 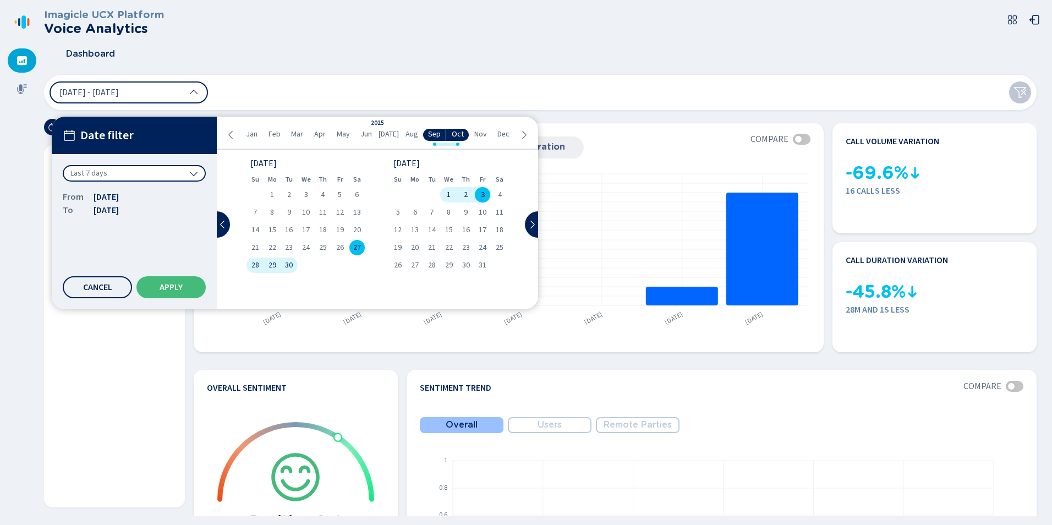 What do you see at coordinates (499, 248) in the screenshot?
I see `span: 25` at bounding box center [499, 248].